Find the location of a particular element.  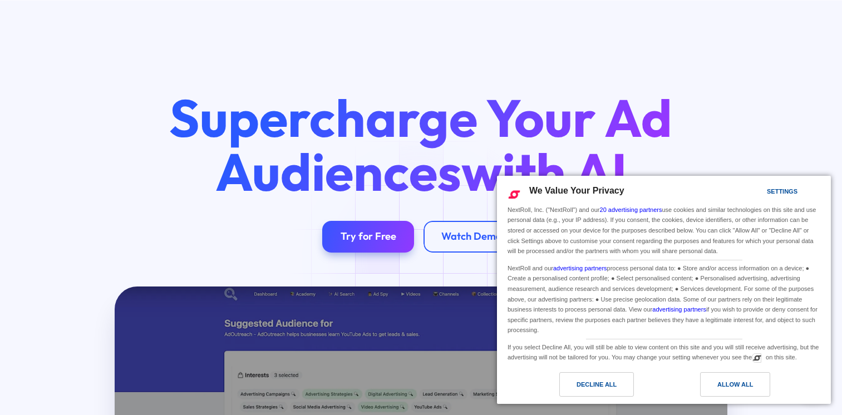

a: Decline All is located at coordinates (584, 387).